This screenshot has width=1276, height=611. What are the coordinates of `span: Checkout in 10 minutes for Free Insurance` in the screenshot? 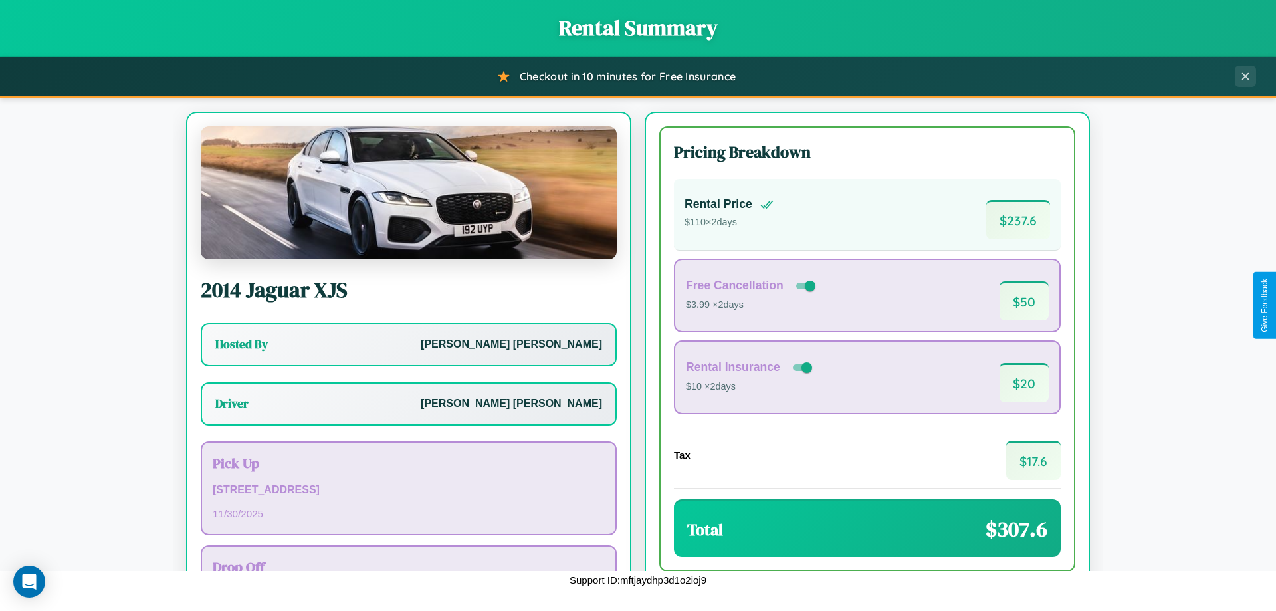 It's located at (627, 76).